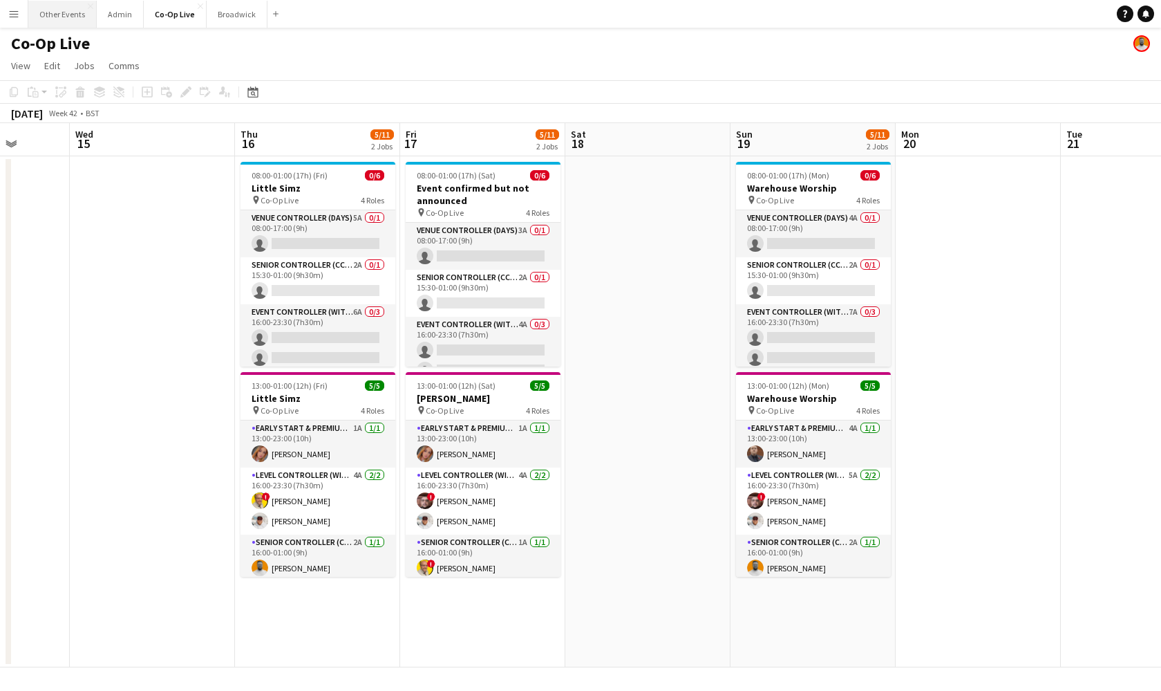  Describe the element at coordinates (21, 66) in the screenshot. I see `a: View` at that location.